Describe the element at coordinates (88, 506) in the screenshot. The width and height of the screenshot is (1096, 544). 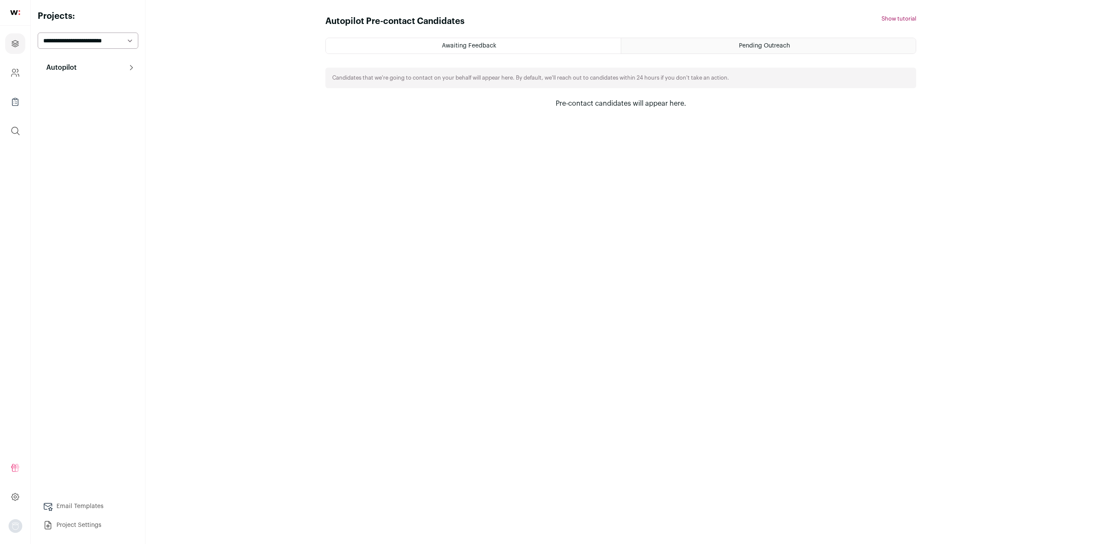
I see `a: Email Templates` at that location.